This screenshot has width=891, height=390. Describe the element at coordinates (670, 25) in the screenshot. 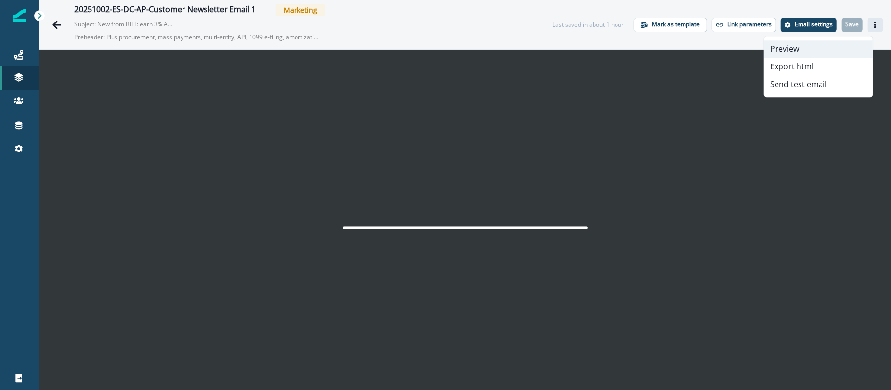

I see `button: Mark as template` at that location.